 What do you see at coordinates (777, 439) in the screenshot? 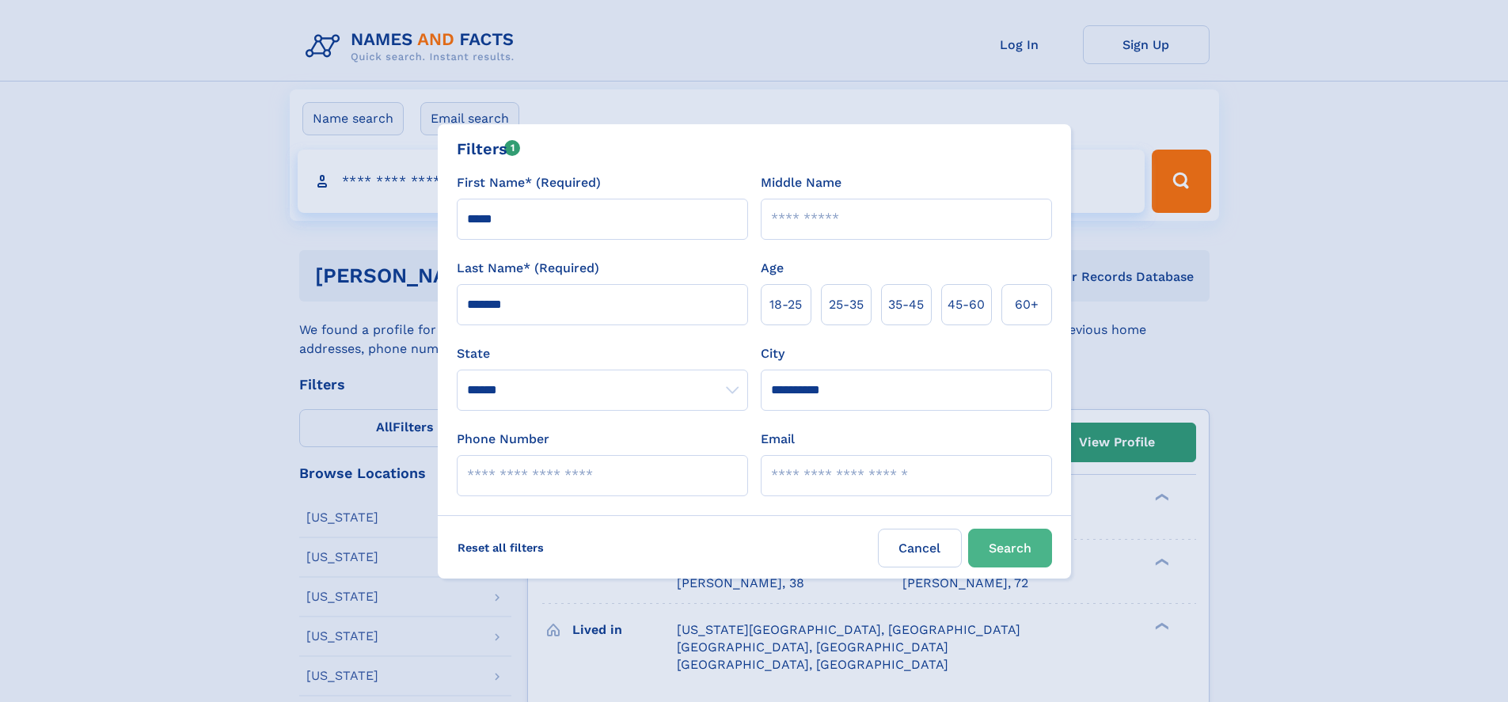
I see `label: Email` at bounding box center [777, 439].